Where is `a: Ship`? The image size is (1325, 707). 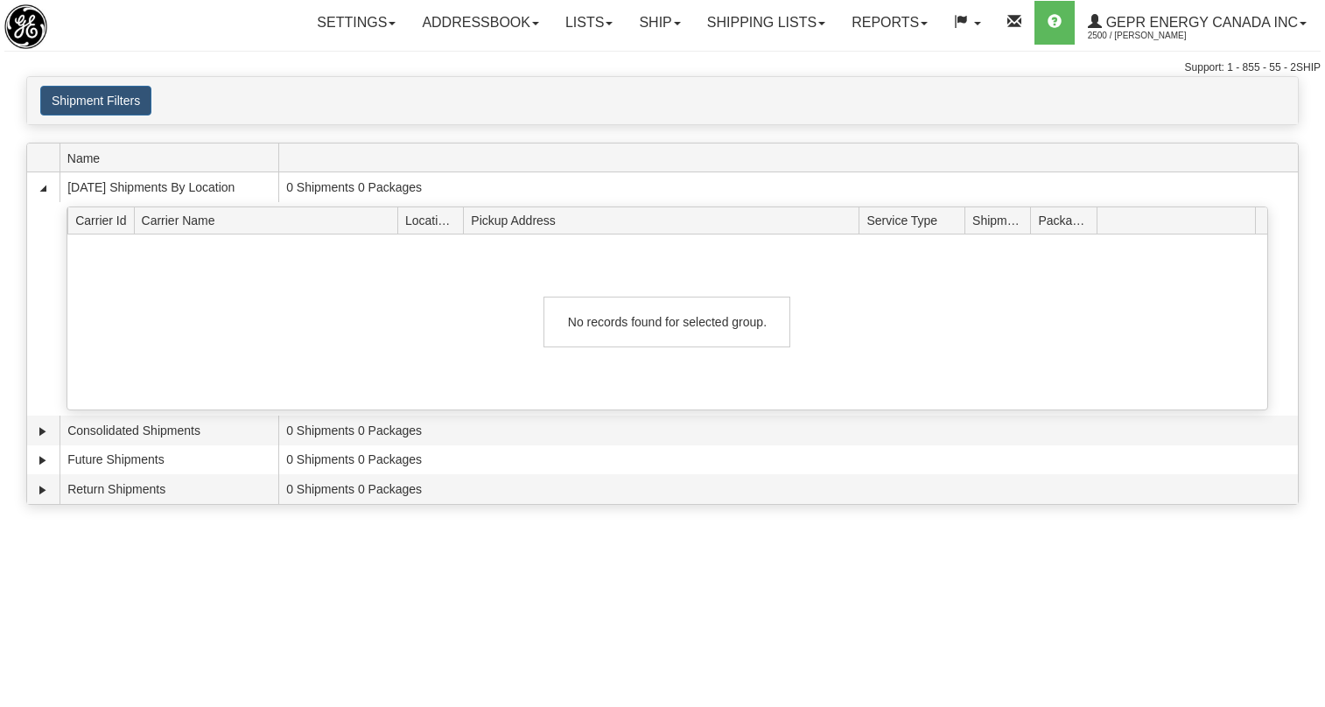 a: Ship is located at coordinates (659, 23).